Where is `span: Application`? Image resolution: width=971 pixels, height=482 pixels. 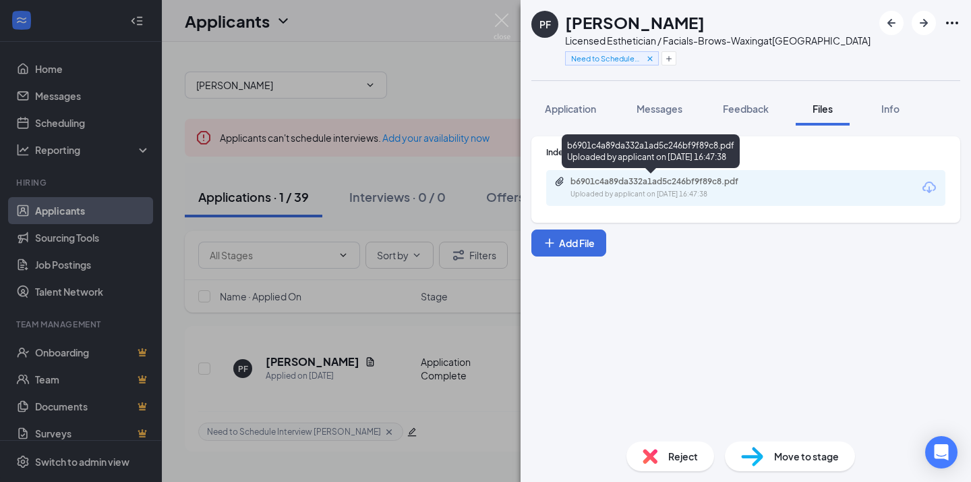
span: Application is located at coordinates (571, 109).